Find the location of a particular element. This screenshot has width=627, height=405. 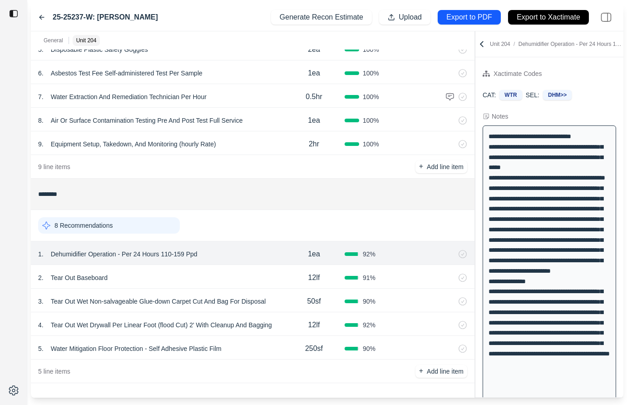

p: Dehumidifier Operation - Per 24 Hours 110-159 Ppd is located at coordinates (124, 254).